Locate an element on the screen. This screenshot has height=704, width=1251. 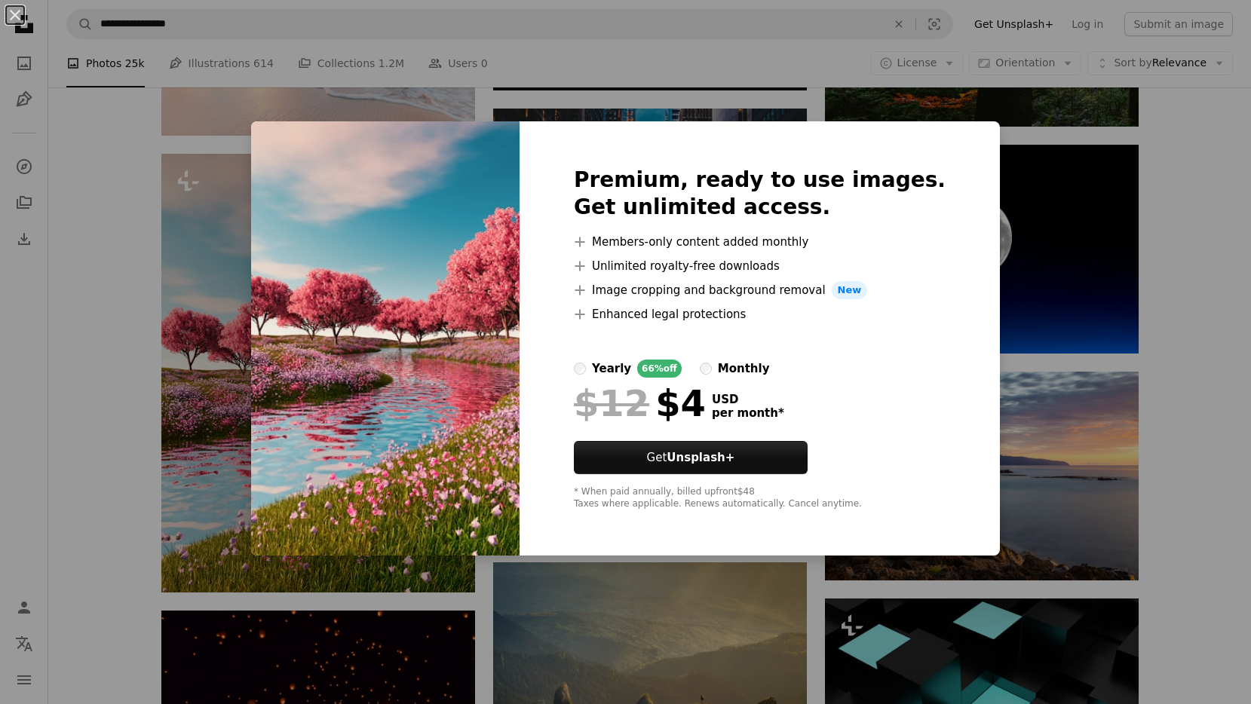
input: monthly is located at coordinates (706, 369).